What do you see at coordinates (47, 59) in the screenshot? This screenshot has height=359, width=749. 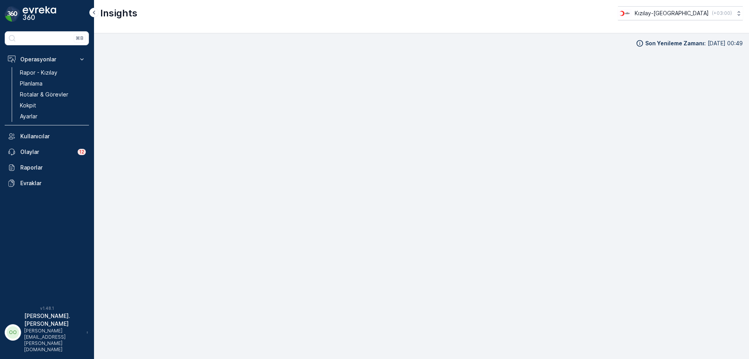 I see `p: Operasyonlar` at bounding box center [47, 59].